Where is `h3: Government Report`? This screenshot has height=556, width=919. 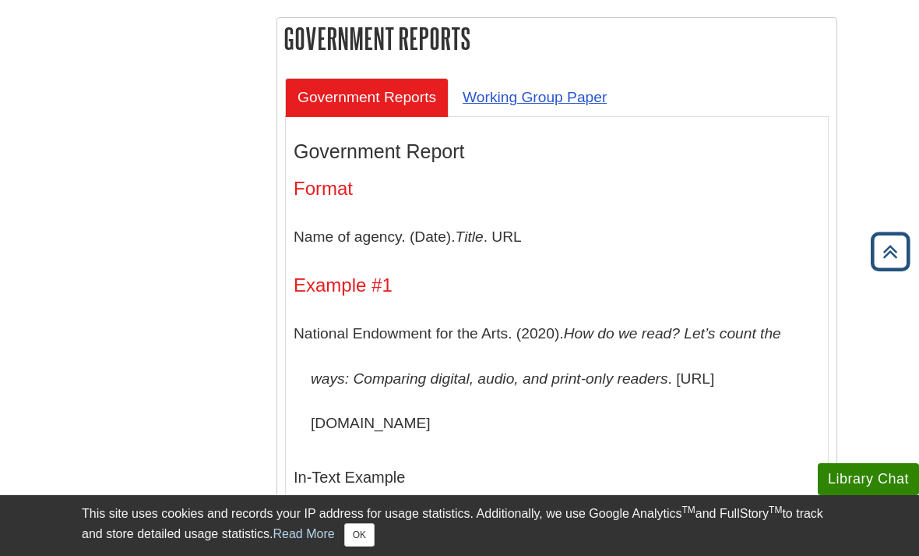 h3: Government Report is located at coordinates (557, 151).